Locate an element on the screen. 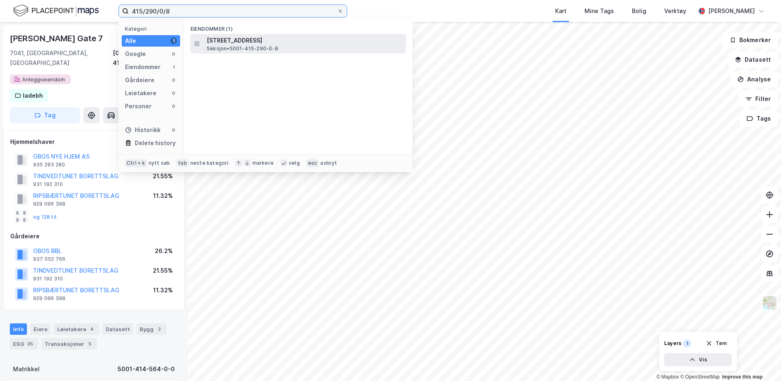  div: Bygg is located at coordinates (152, 329).